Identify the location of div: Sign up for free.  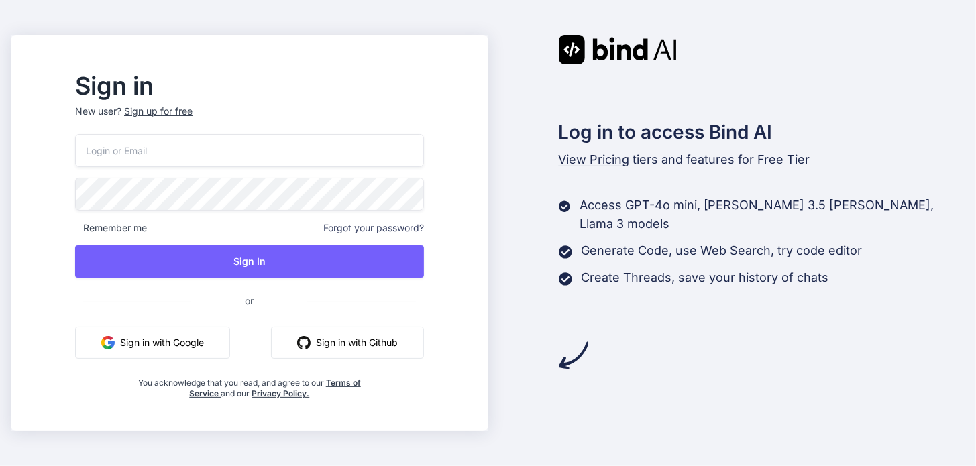
(158, 111).